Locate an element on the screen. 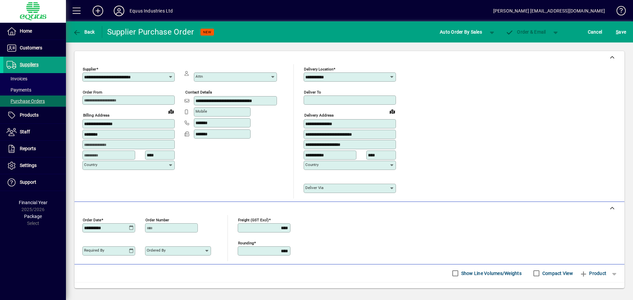  span: S is located at coordinates (617, 32).